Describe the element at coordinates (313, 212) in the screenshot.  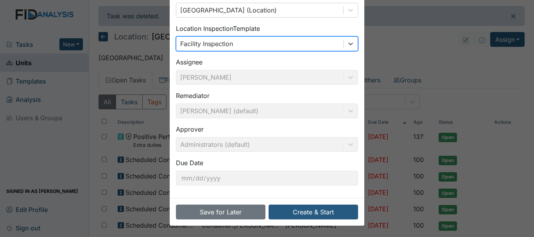
I see `button: Create & Start` at that location.